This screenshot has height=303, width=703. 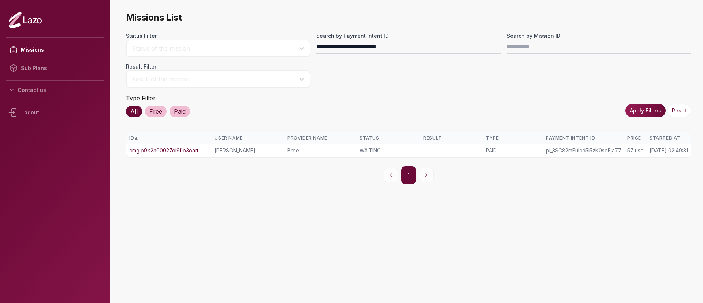 I want to click on span: Missions List, so click(x=408, y=18).